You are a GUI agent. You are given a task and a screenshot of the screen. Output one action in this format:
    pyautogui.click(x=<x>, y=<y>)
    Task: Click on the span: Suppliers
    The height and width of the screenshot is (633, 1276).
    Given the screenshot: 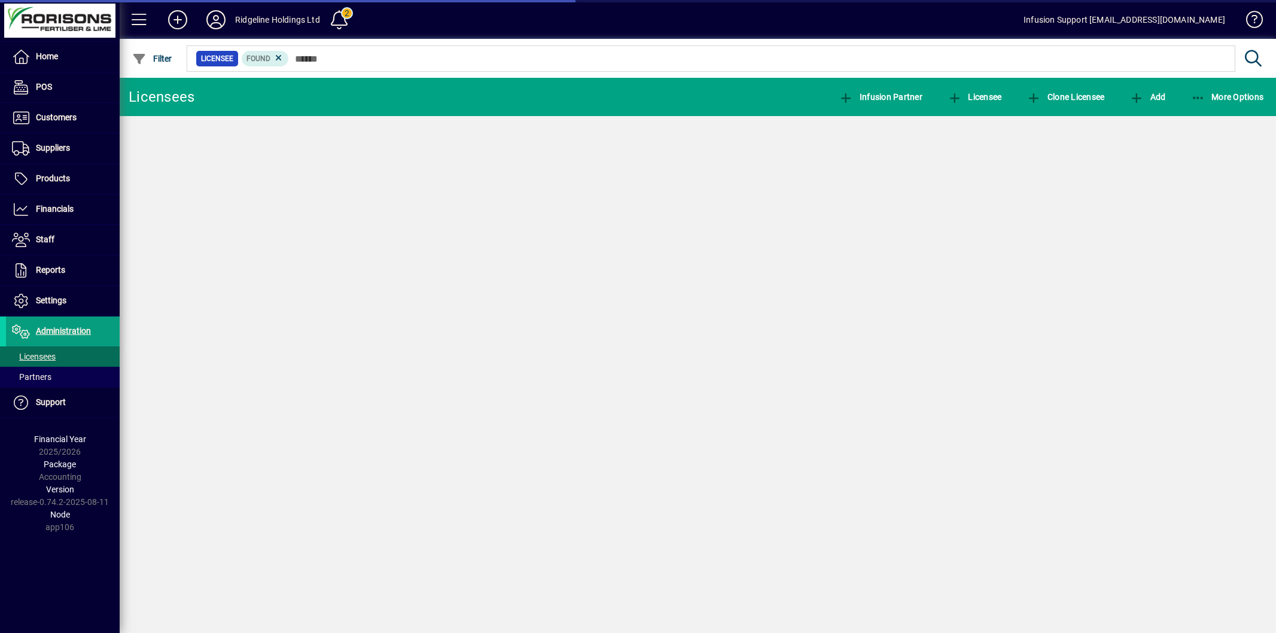 What is the action you would take?
    pyautogui.click(x=53, y=148)
    